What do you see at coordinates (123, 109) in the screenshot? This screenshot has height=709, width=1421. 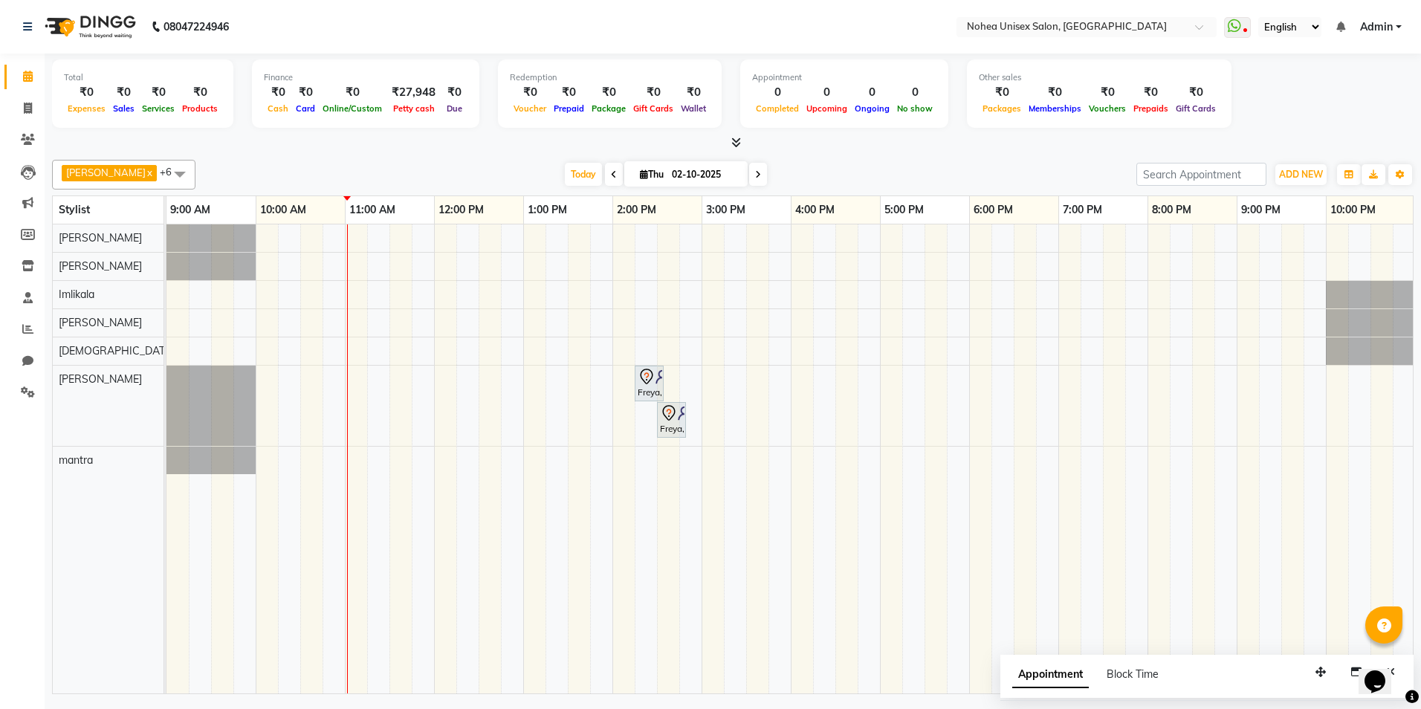 I see `span: Sales` at bounding box center [123, 109].